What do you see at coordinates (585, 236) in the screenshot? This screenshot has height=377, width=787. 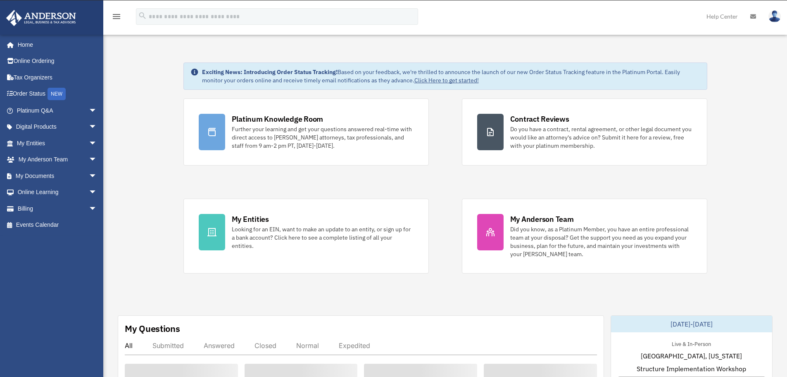 I see `a: My Anderson Team Did you know, as a Platinum Member, you have an entire professional team at your...` at bounding box center [585, 236].